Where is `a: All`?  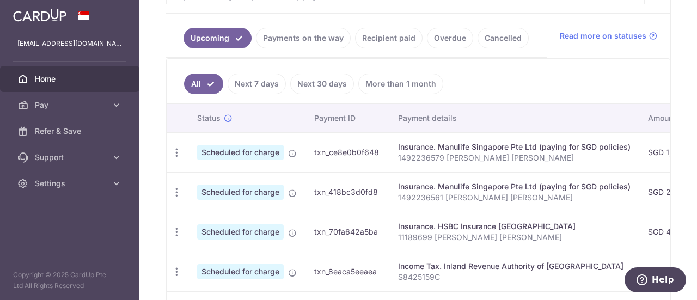
a: All is located at coordinates (204, 84).